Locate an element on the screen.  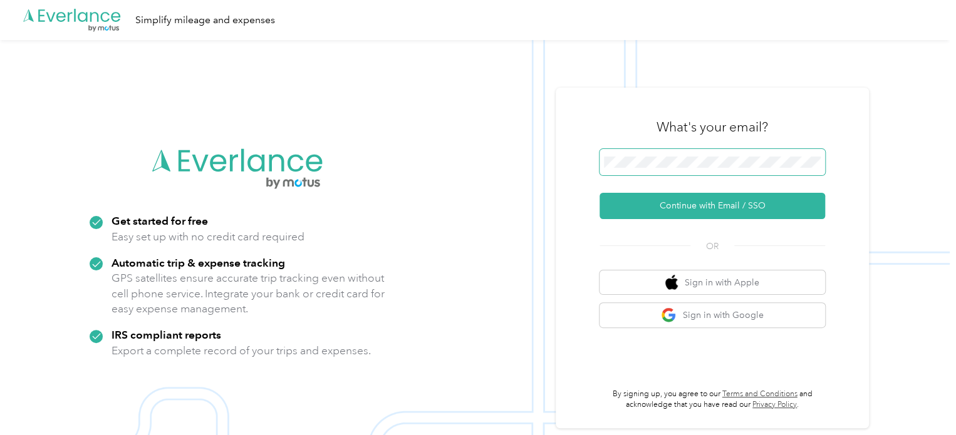
p: By signing up, you agree to our and acknowledge that you have read our . is located at coordinates (712, 400).